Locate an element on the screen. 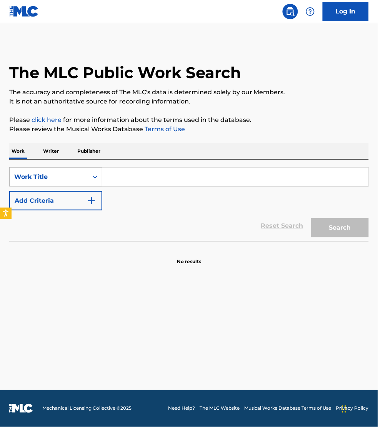 This screenshot has height=427, width=378. div: Drag is located at coordinates (344, 409).